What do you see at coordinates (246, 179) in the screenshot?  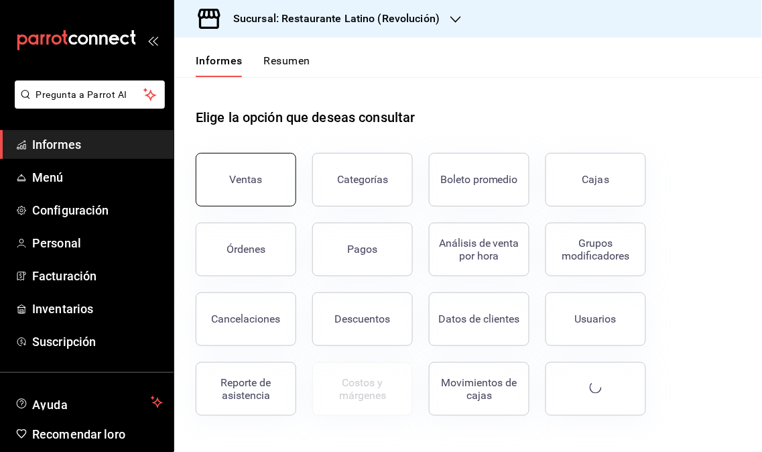 I see `font: Ventas` at bounding box center [246, 179].